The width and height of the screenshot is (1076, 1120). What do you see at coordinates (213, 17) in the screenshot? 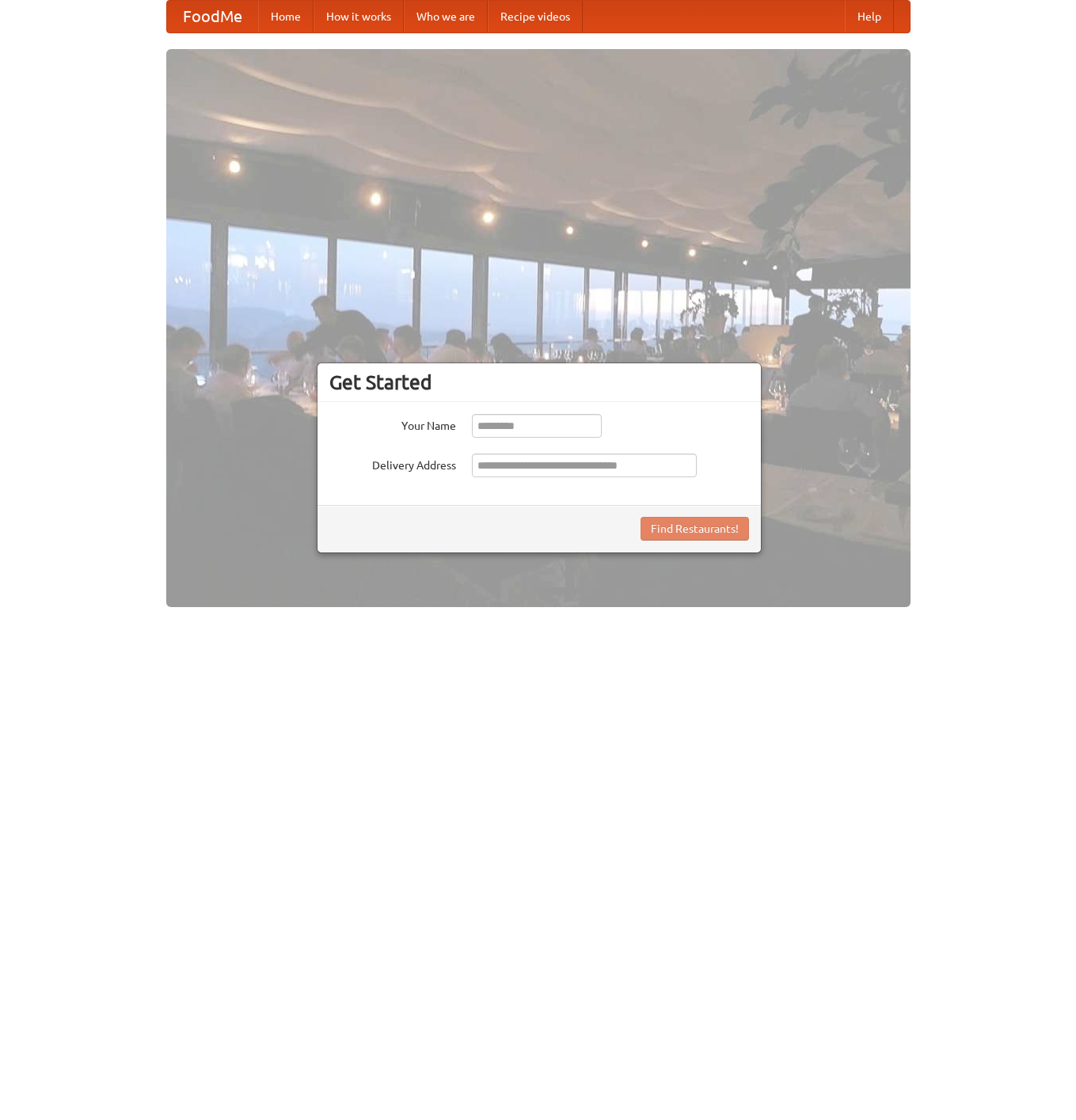
I see `a: FoodMe` at bounding box center [213, 17].